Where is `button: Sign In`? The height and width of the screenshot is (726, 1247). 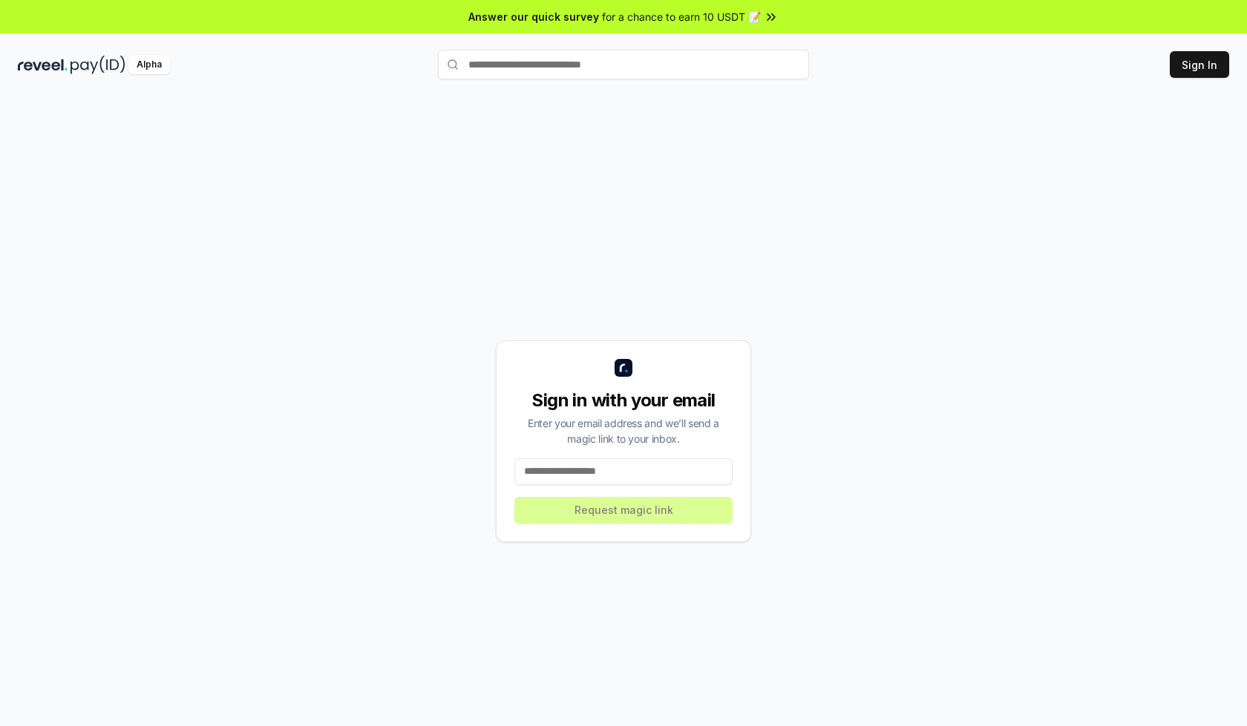 button: Sign In is located at coordinates (1199, 65).